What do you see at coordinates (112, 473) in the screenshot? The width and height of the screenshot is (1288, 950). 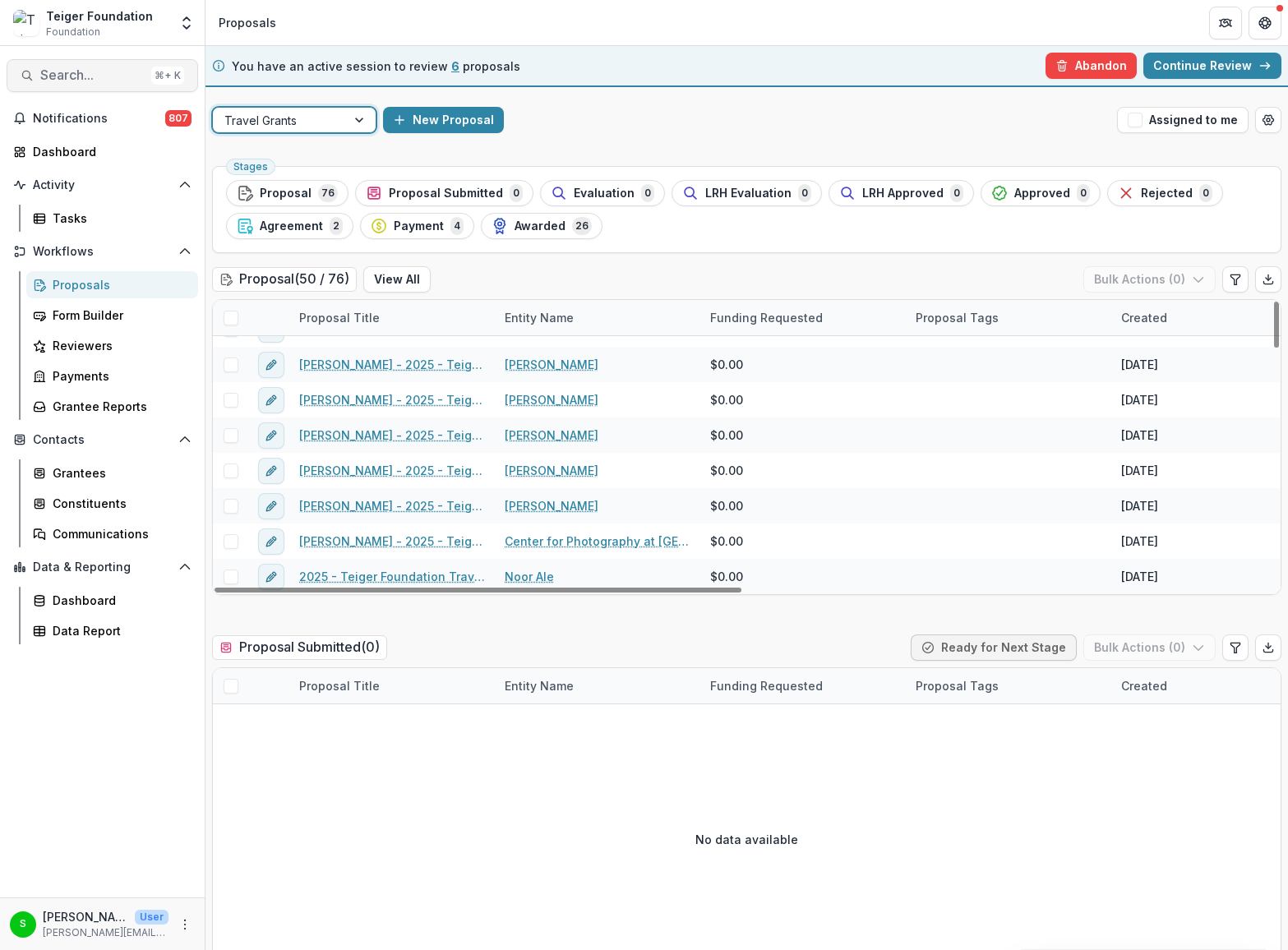 I see `a: Grantees` at bounding box center [112, 473].